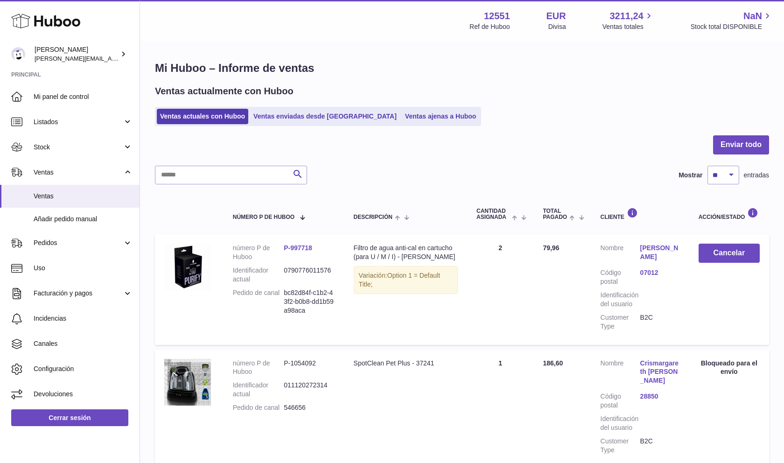 The width and height of the screenshot is (784, 463). I want to click on img: 1754472514.jpeg, so click(188, 382).